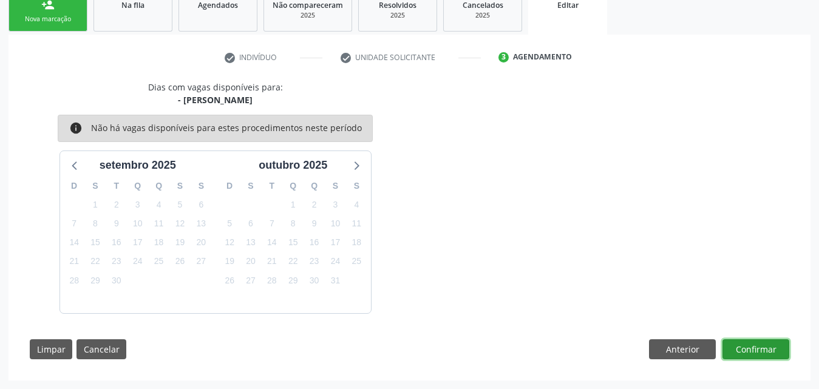 The height and width of the screenshot is (389, 819). What do you see at coordinates (117, 280) in the screenshot?
I see `span: terça-feira, 30 de setembro de 2025` at bounding box center [117, 280].